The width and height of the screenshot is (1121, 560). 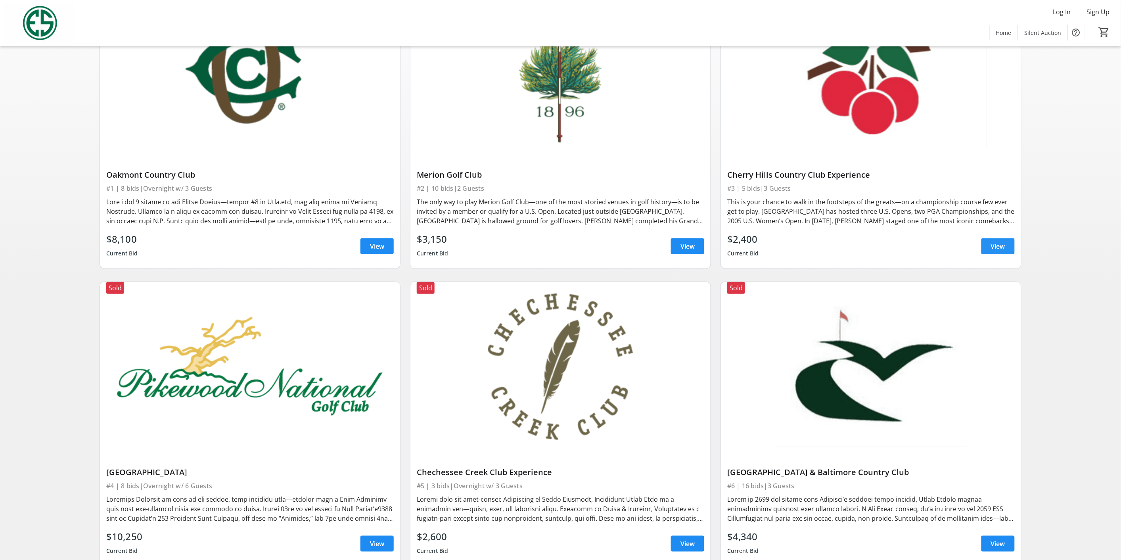 What do you see at coordinates (560, 188) in the screenshot?
I see `div: #2 | 10 bids | 2 Guests` at bounding box center [560, 188].